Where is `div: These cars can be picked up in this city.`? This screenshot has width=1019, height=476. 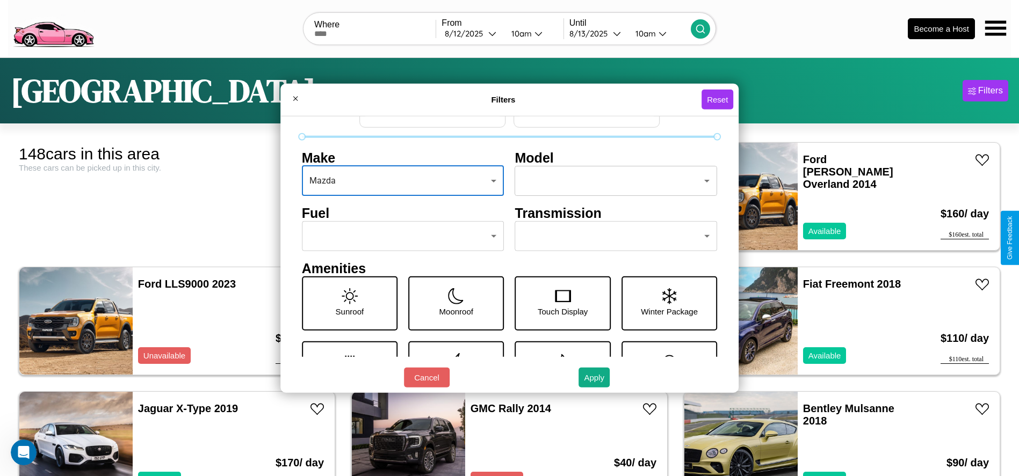 div: These cars can be picked up in this city. is located at coordinates (177, 168).